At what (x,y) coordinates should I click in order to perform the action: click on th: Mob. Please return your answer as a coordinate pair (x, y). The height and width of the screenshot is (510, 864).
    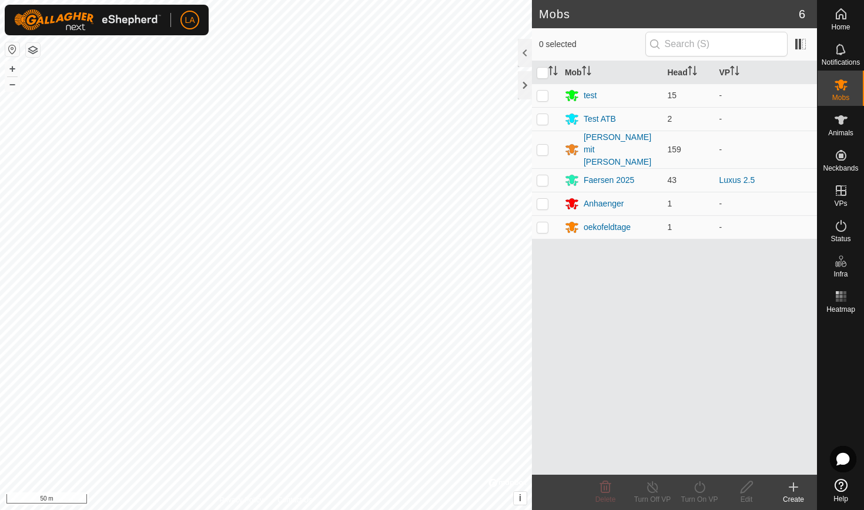
    Looking at the image, I should click on (611, 72).